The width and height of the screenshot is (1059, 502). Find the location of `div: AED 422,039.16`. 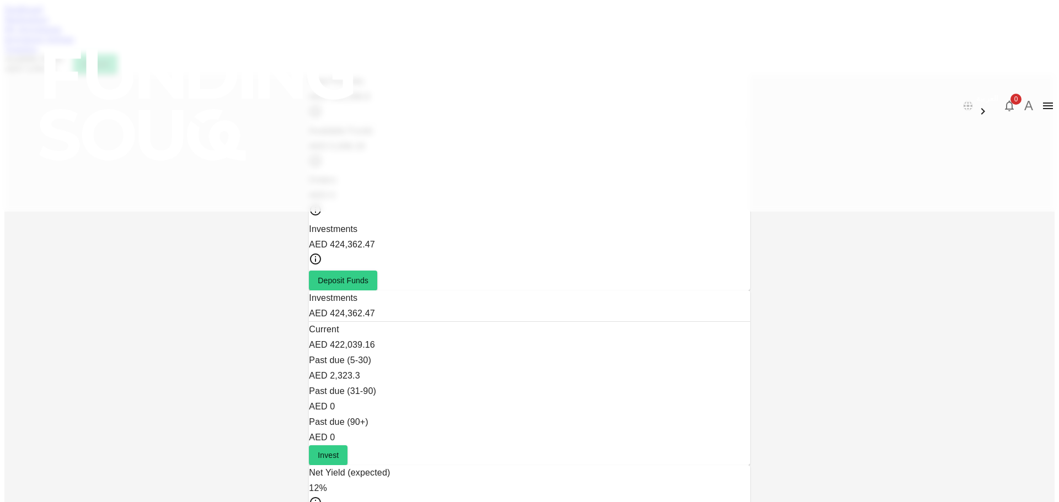

div: AED 422,039.16 is located at coordinates (529, 345).